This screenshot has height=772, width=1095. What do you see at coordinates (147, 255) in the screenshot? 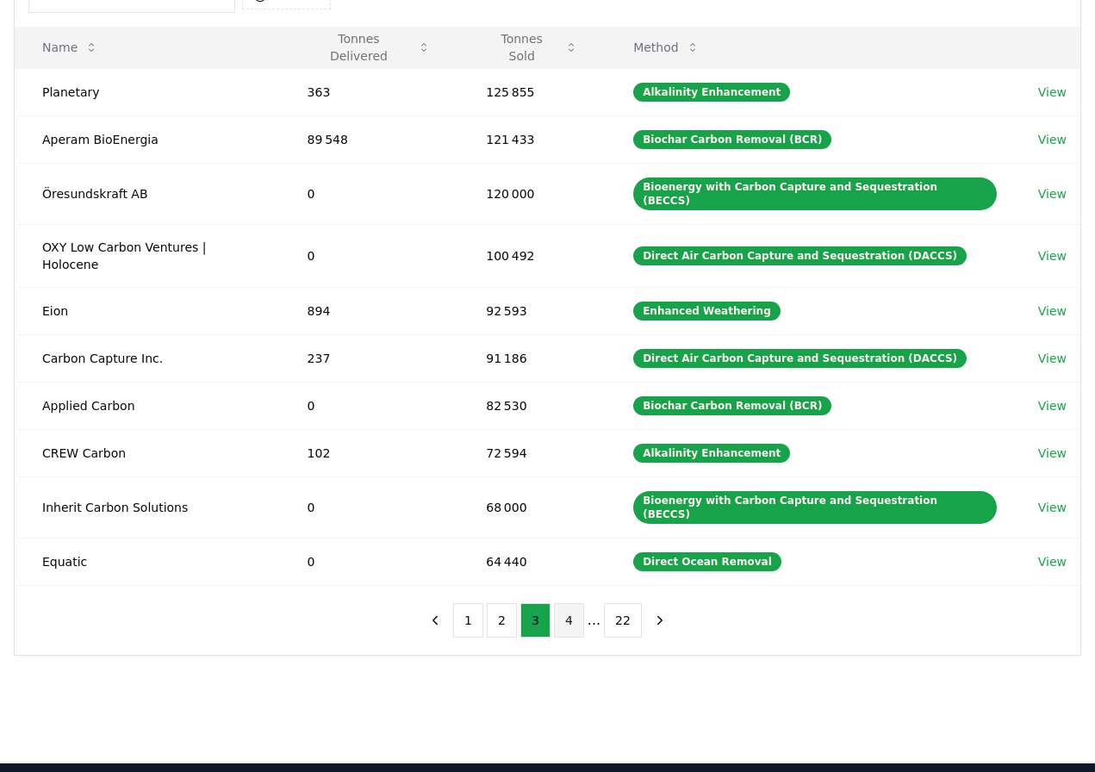
I see `td: OXY Low Carbon Ventures | Holocene` at bounding box center [147, 255].